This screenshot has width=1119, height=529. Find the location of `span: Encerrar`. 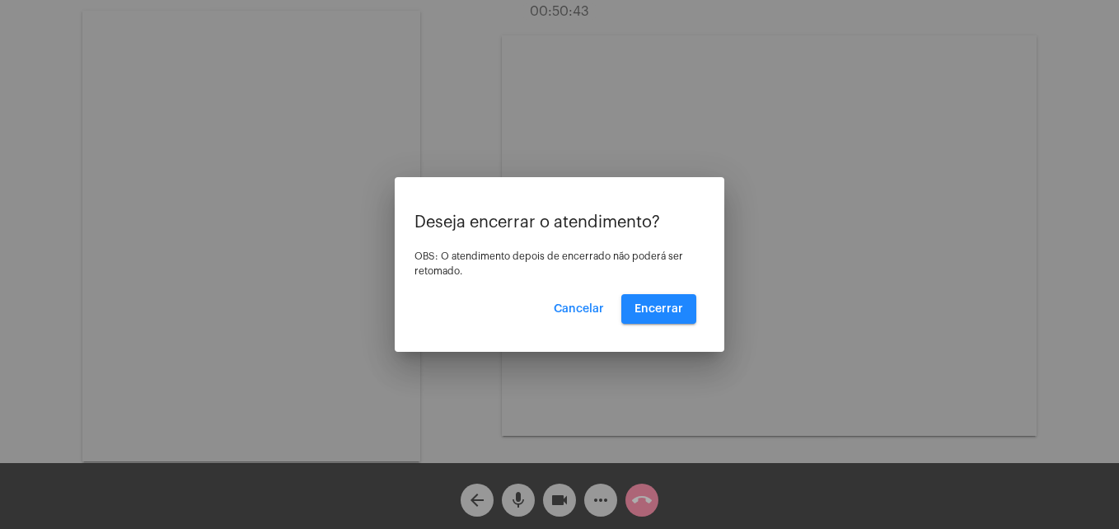

span: Encerrar is located at coordinates (659, 309).